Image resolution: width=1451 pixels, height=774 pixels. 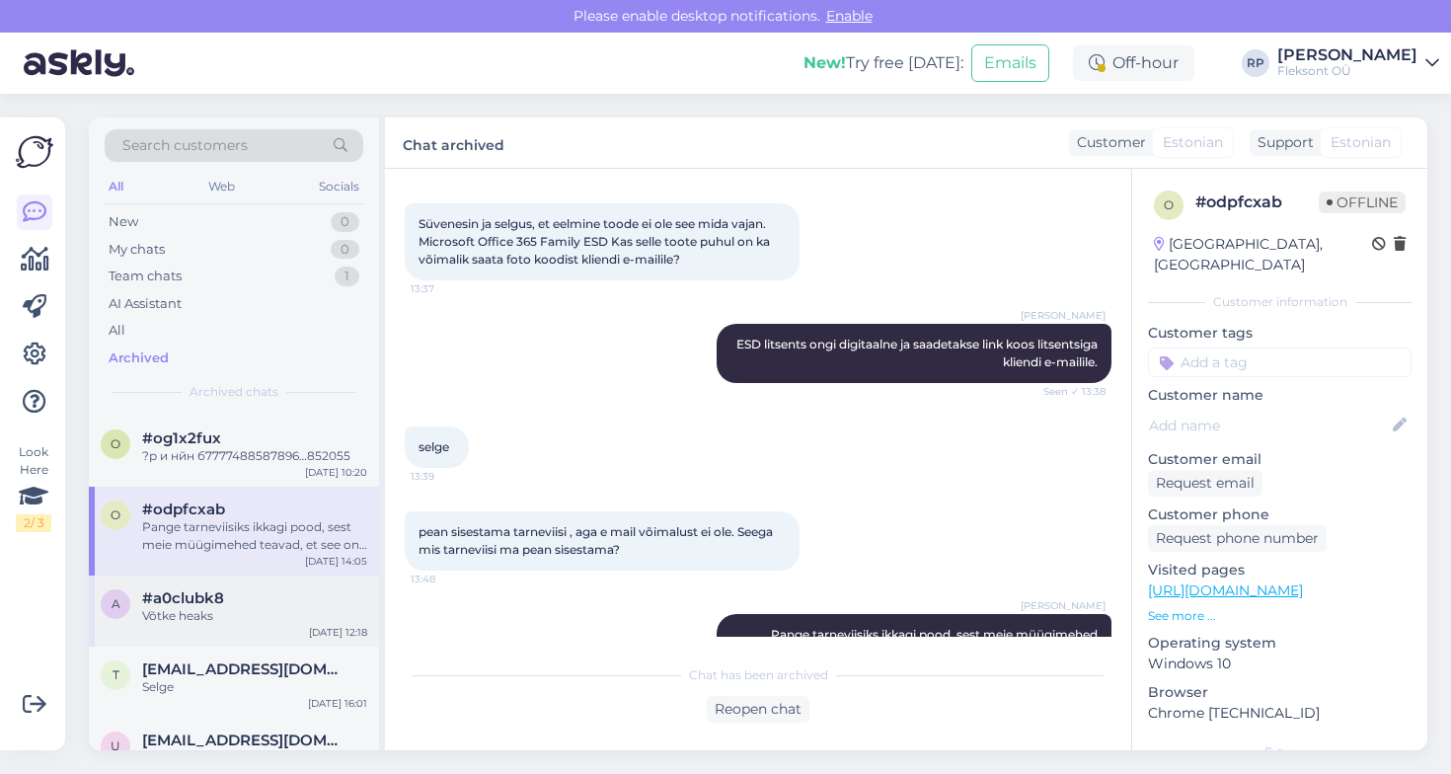 What do you see at coordinates (1362, 202) in the screenshot?
I see `span: Offline` at bounding box center [1362, 202].